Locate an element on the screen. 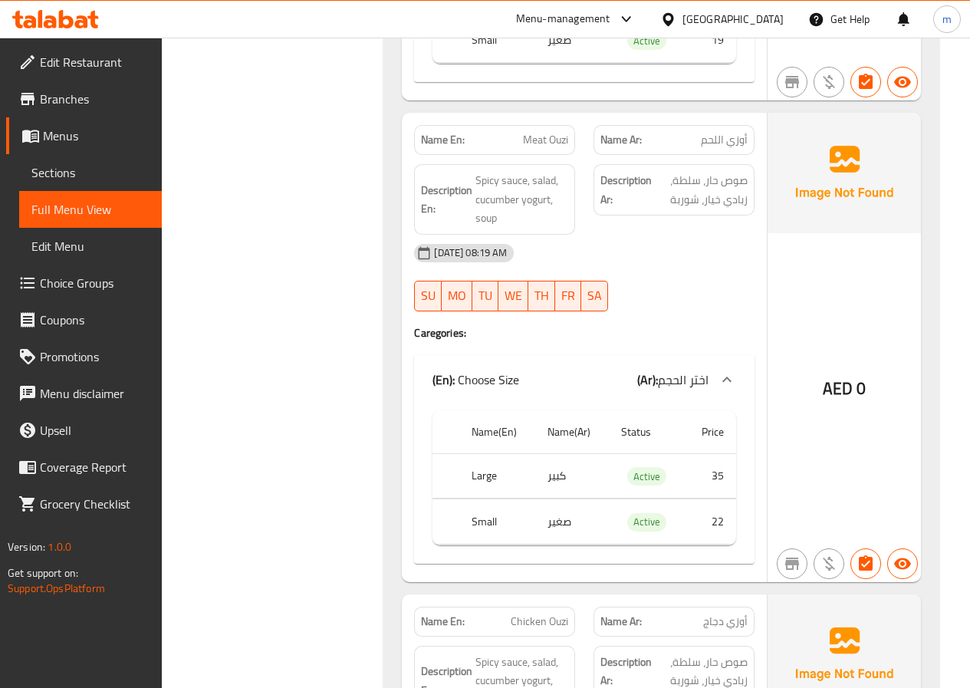 The height and width of the screenshot is (688, 970). span: Meat Ouzi is located at coordinates (545, 140).